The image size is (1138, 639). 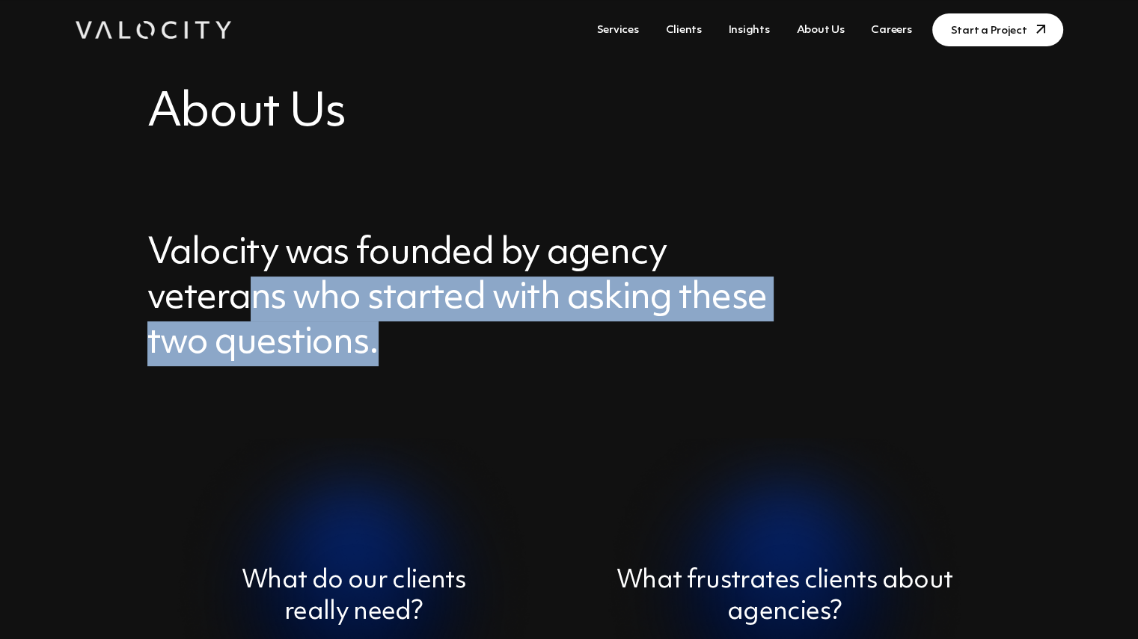 I want to click on img: Valocity Digital, so click(x=153, y=30).